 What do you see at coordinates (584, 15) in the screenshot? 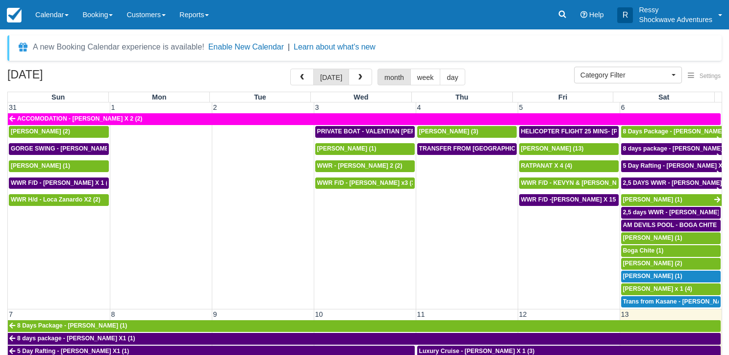
I see `i: Help` at bounding box center [584, 15].